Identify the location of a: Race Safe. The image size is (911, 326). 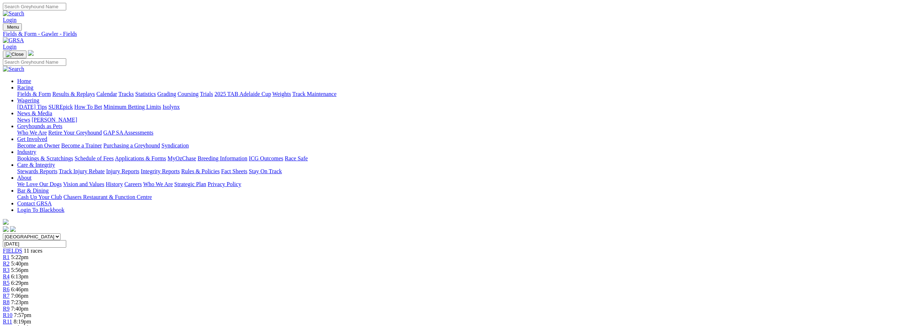
(296, 158).